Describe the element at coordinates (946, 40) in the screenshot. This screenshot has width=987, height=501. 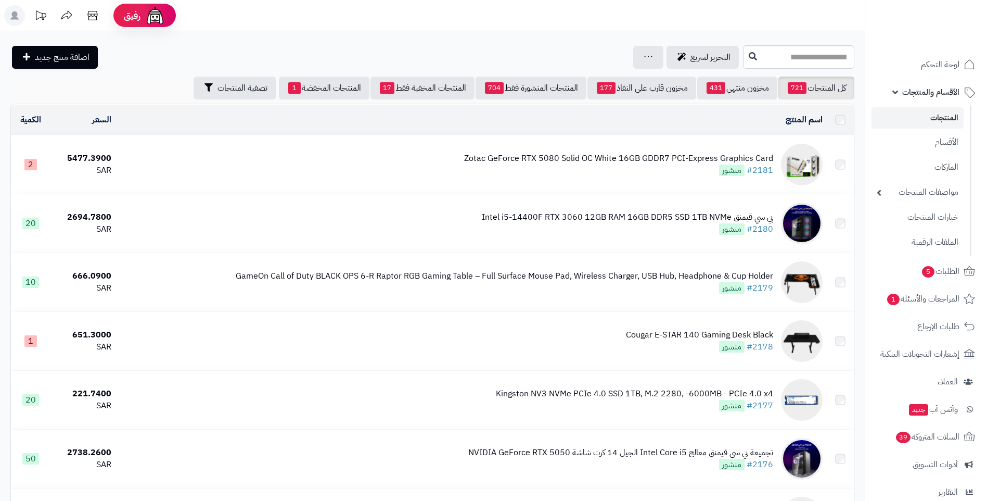
I see `img: logo-2.png` at that location.